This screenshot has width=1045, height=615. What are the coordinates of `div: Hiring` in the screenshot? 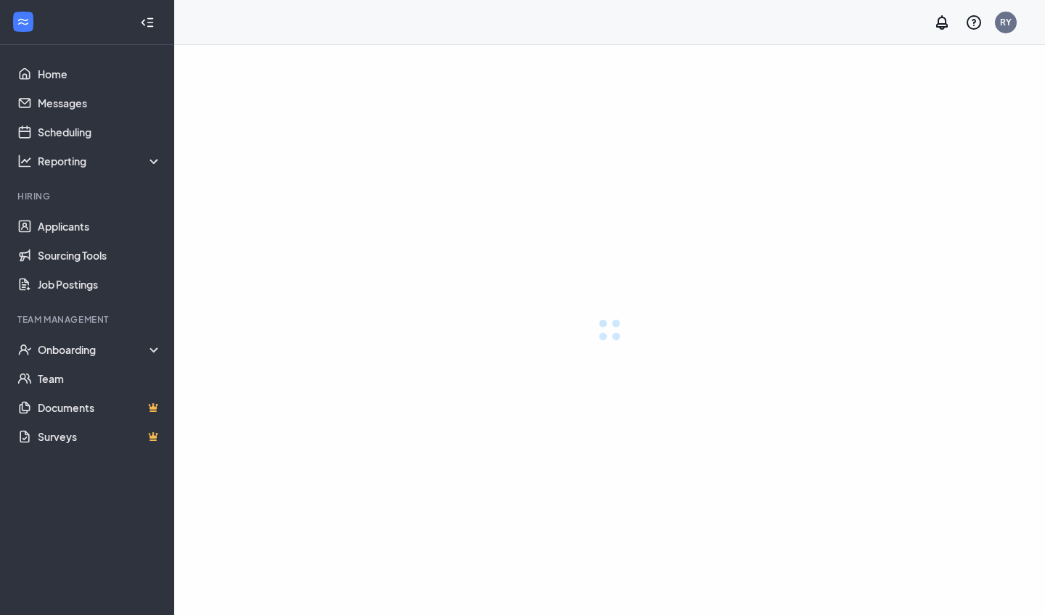 It's located at (88, 196).